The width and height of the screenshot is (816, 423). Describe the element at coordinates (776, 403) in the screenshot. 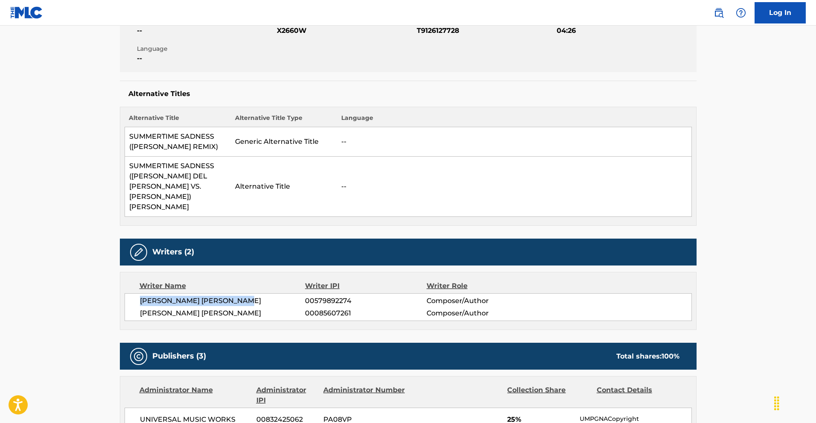

I see `div: Drag` at that location.